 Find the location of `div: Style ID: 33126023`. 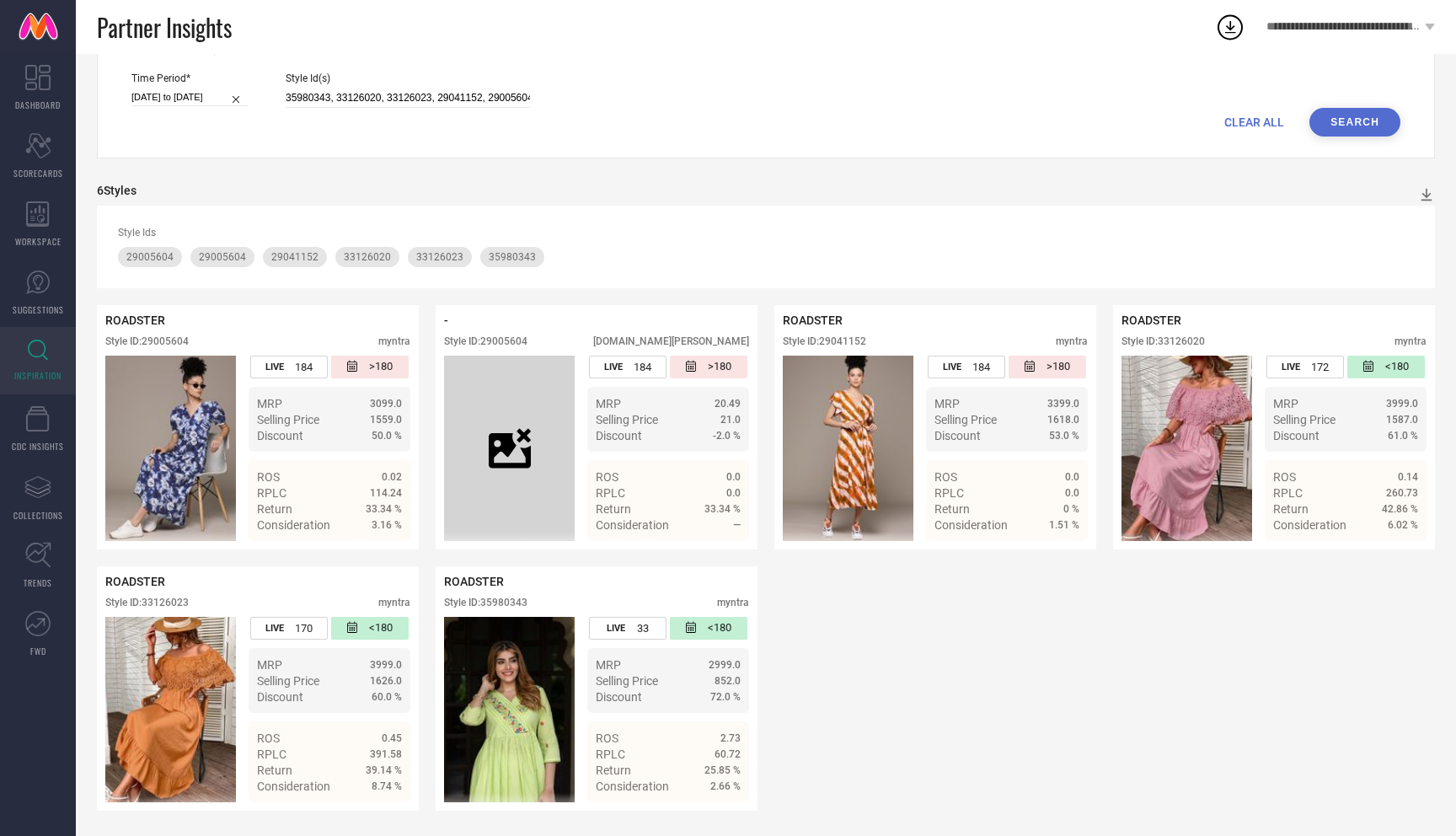

div: Style ID: 33126023 is located at coordinates (147, 603).